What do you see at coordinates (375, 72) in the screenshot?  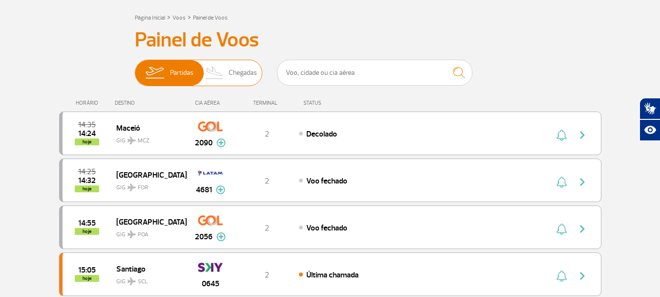 I see `input: Voo, cidade ou cia aérea` at bounding box center [375, 72].